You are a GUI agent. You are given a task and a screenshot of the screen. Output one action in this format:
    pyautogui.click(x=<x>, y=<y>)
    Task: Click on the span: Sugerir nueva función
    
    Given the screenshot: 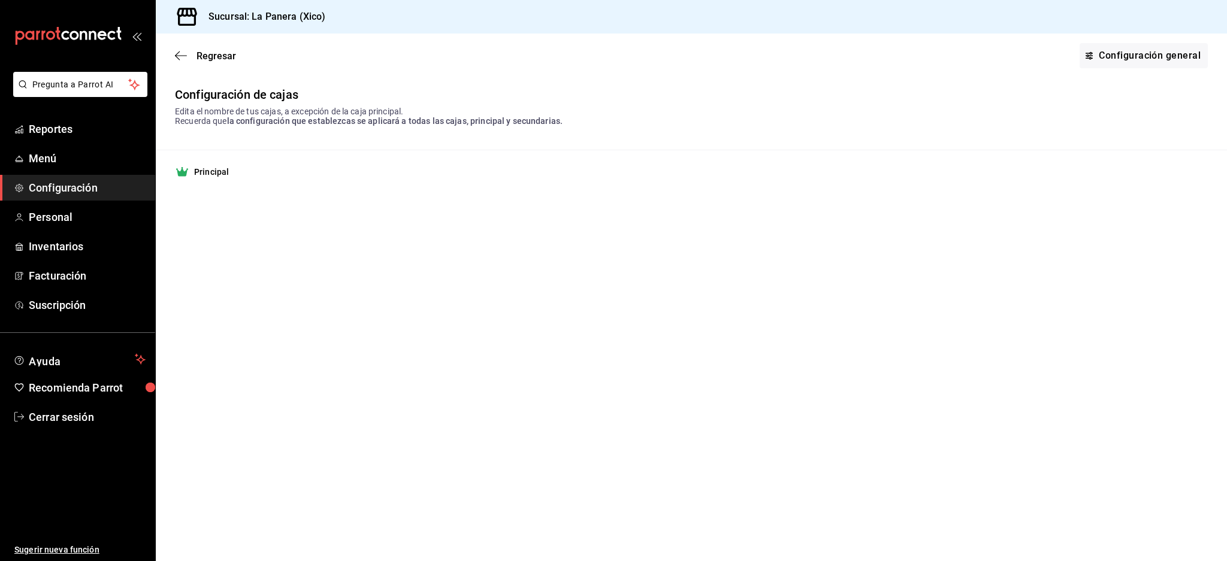 What is the action you would take?
    pyautogui.click(x=80, y=550)
    